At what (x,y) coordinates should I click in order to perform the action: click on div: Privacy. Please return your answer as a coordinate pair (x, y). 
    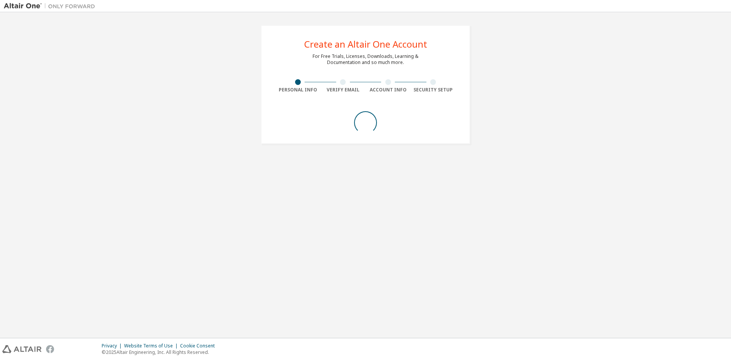
    Looking at the image, I should click on (113, 346).